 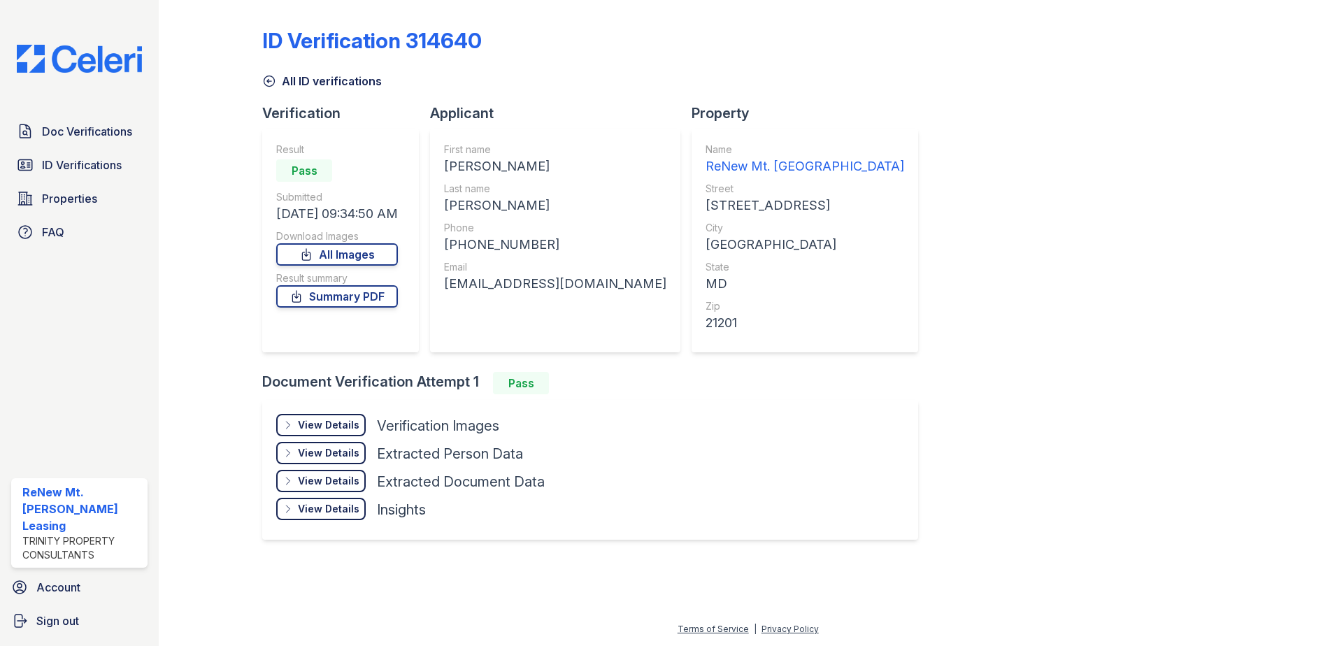 What do you see at coordinates (53, 232) in the screenshot?
I see `span: FAQ` at bounding box center [53, 232].